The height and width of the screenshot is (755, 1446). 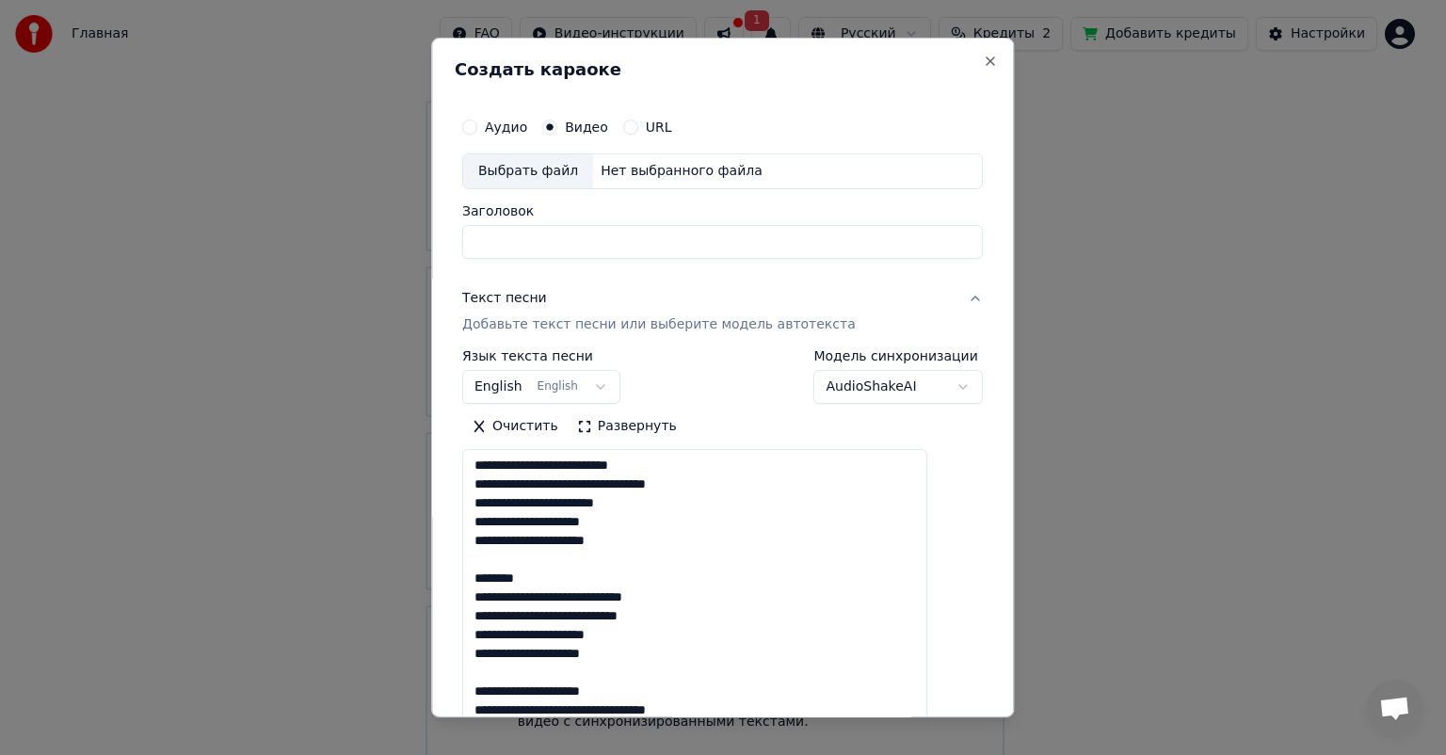 What do you see at coordinates (899, 356) in the screenshot?
I see `label: Модель синхронизации` at bounding box center [899, 356].